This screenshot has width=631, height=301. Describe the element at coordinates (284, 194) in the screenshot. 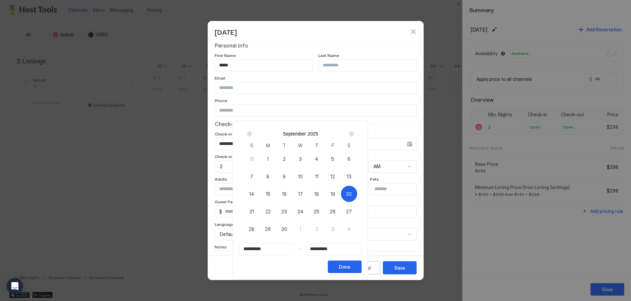

I see `span: 16` at that location.